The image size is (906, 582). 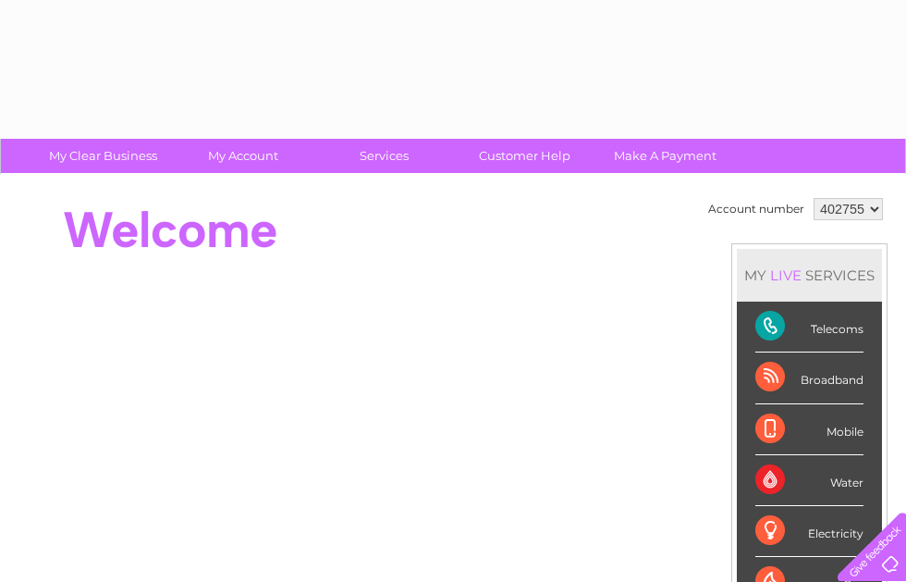 I want to click on div: Telecoms, so click(x=809, y=326).